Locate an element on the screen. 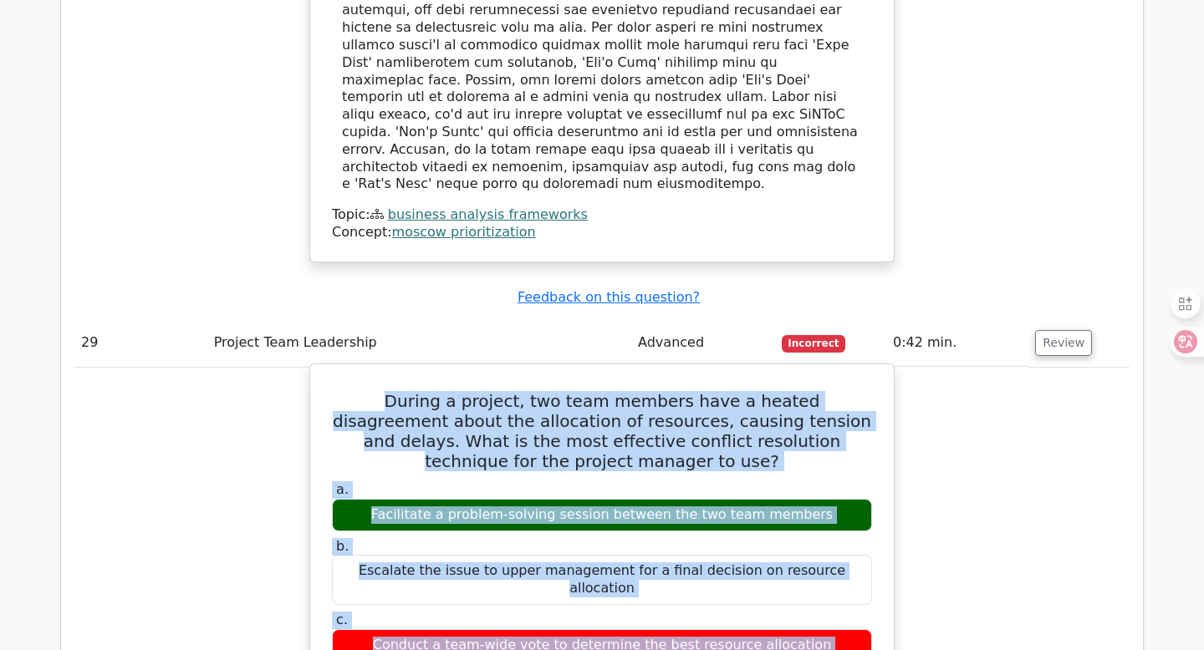 The height and width of the screenshot is (650, 1204). td: Project Team Leadership is located at coordinates (419, 343).